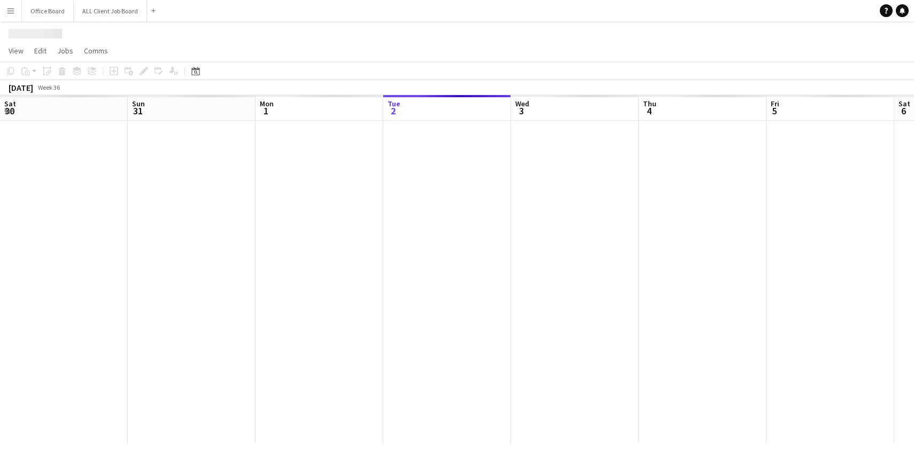 The width and height of the screenshot is (914, 461). I want to click on a: Jobs, so click(65, 51).